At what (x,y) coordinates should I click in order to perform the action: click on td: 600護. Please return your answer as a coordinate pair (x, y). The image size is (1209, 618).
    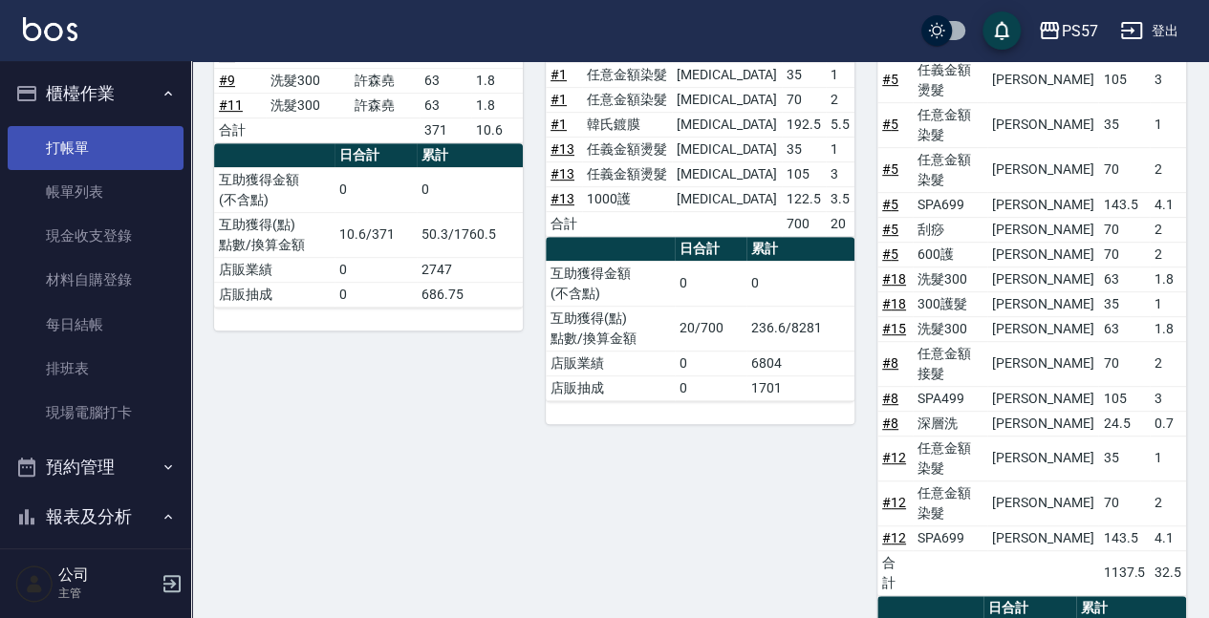
    Looking at the image, I should click on (950, 254).